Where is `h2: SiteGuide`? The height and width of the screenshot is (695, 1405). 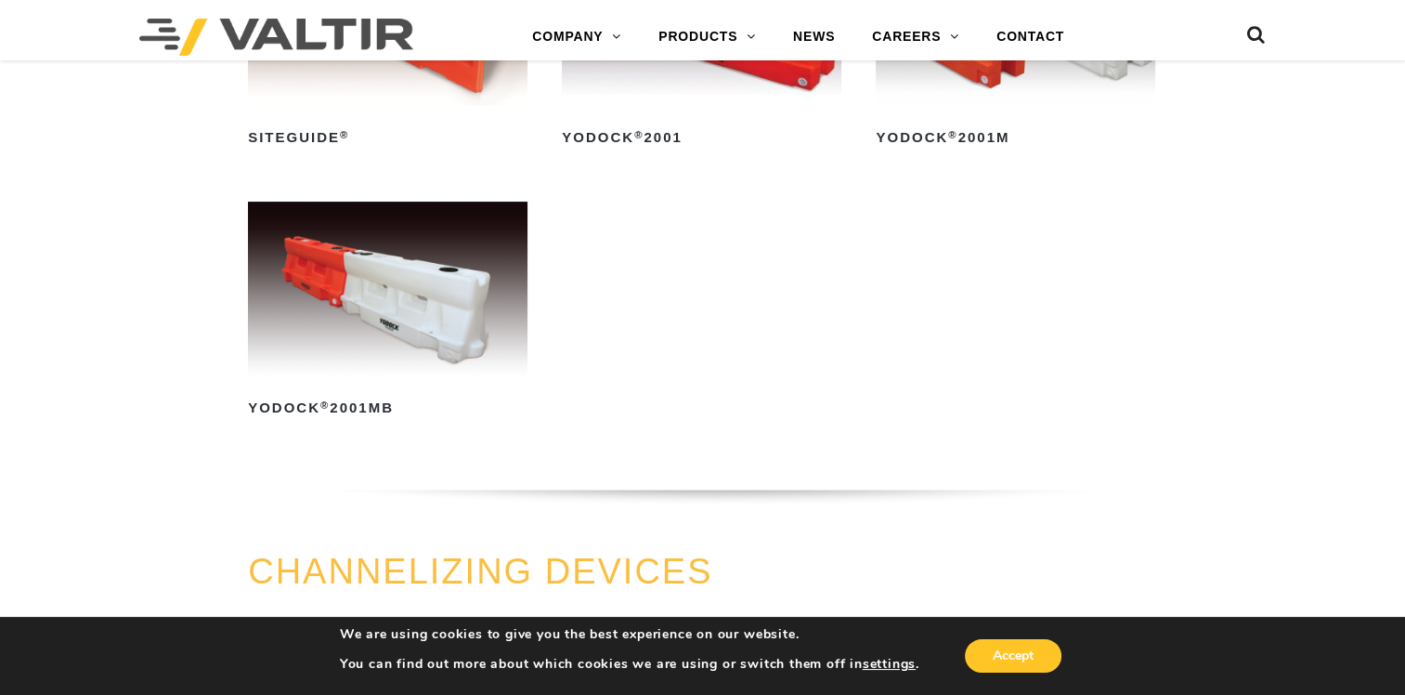 h2: SiteGuide is located at coordinates (387, 137).